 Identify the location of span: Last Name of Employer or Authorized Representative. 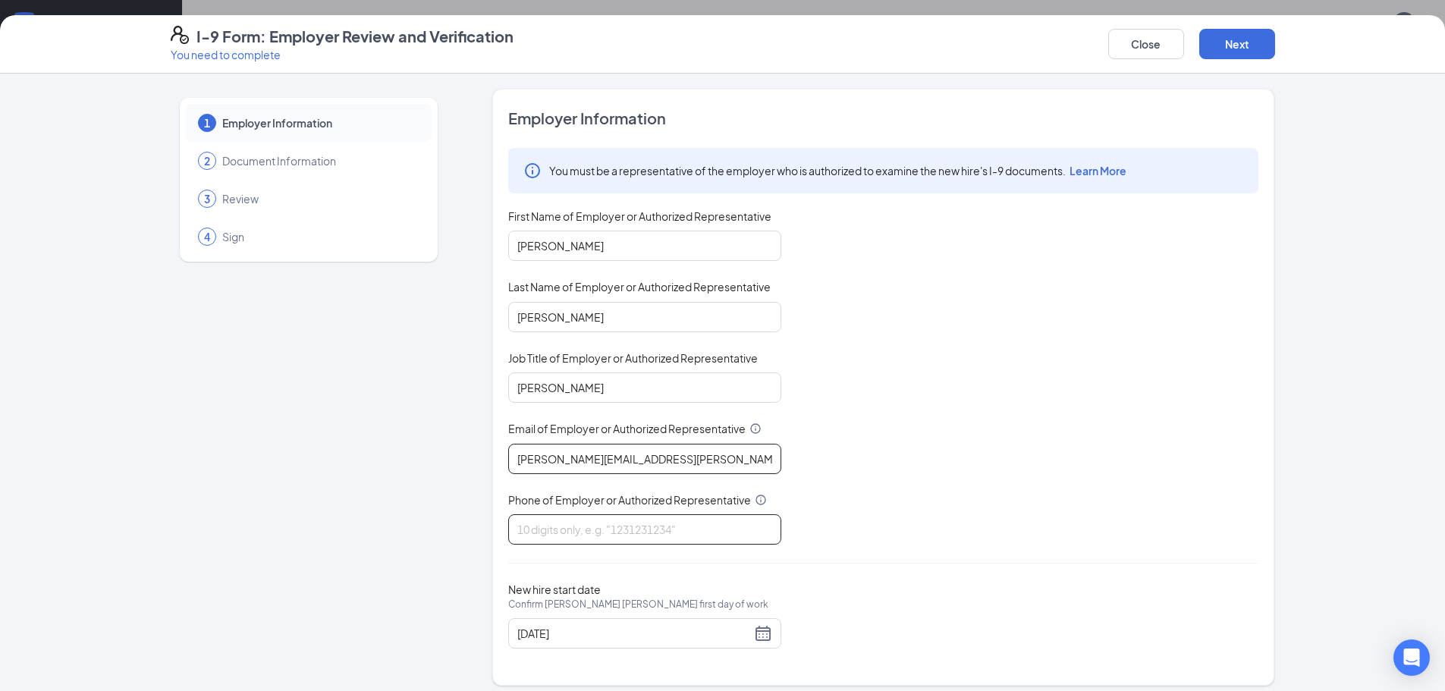
(639, 287).